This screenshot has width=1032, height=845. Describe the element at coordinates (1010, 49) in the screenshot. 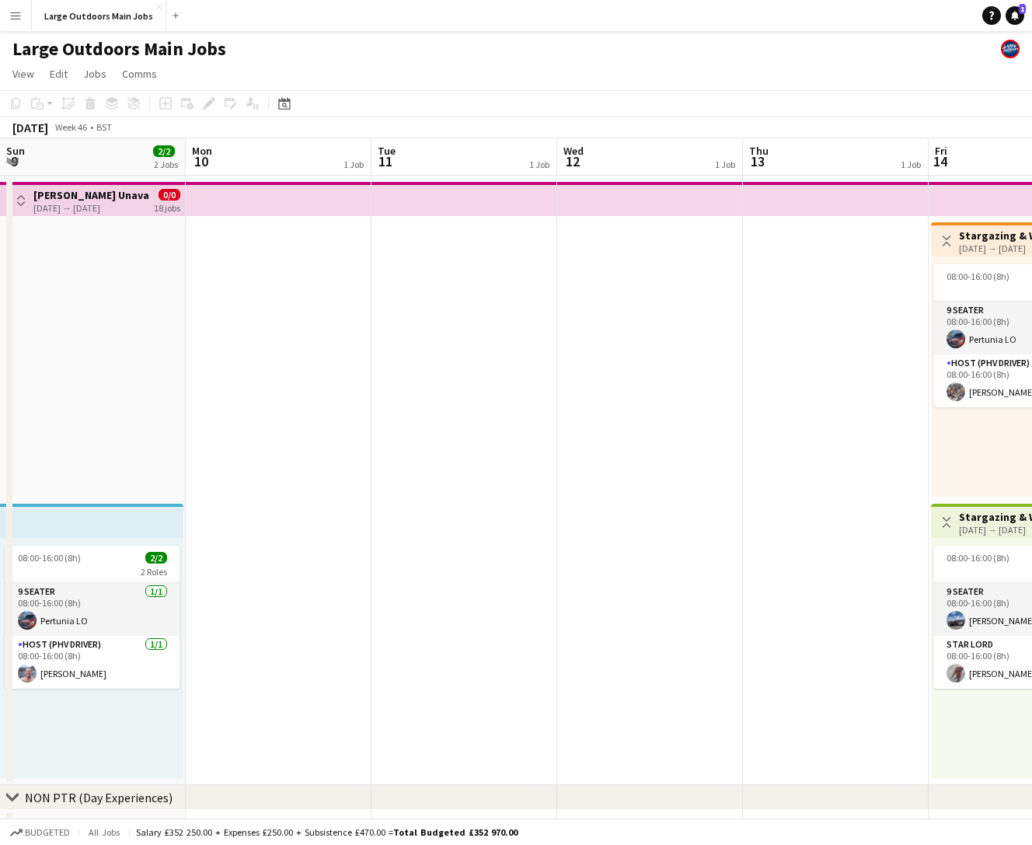

I see `app-user-avatar: Large Outdoors Office` at that location.